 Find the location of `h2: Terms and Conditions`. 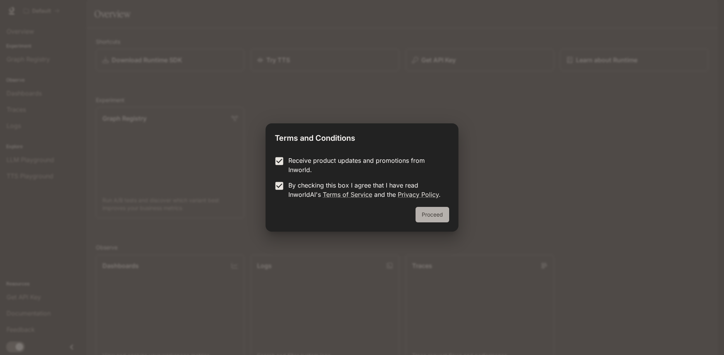

h2: Terms and Conditions is located at coordinates (362, 137).